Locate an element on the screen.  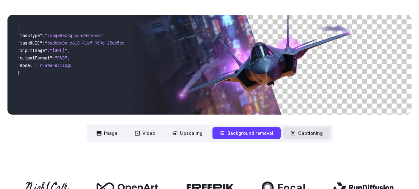
span: "runware:110@1" is located at coordinates (56, 65).